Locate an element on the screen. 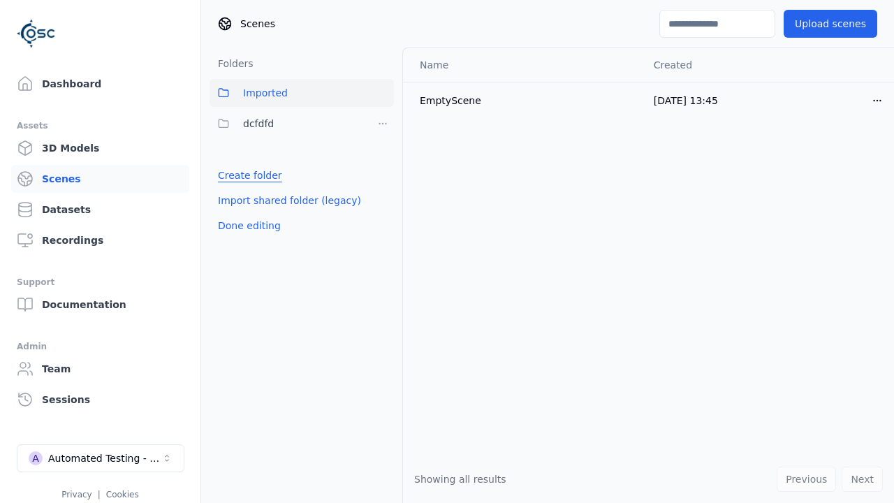 The image size is (894, 503). th: Name is located at coordinates (522, 65).